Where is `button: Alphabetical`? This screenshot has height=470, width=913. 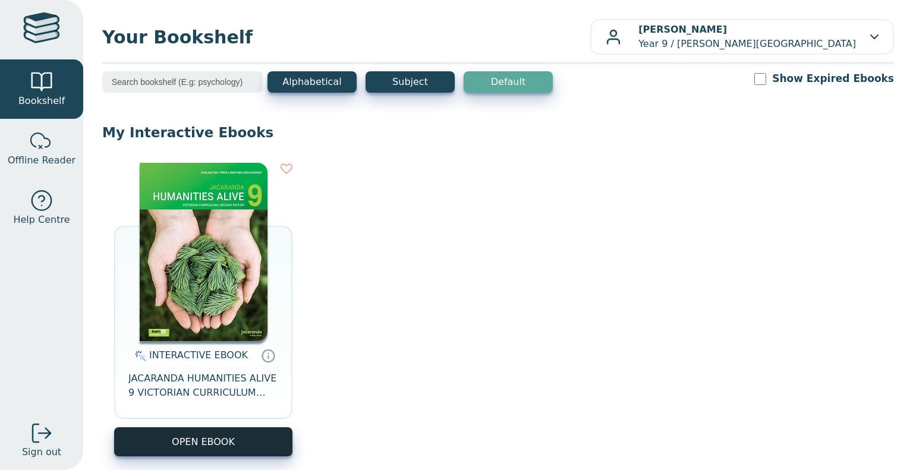
button: Alphabetical is located at coordinates (312, 82).